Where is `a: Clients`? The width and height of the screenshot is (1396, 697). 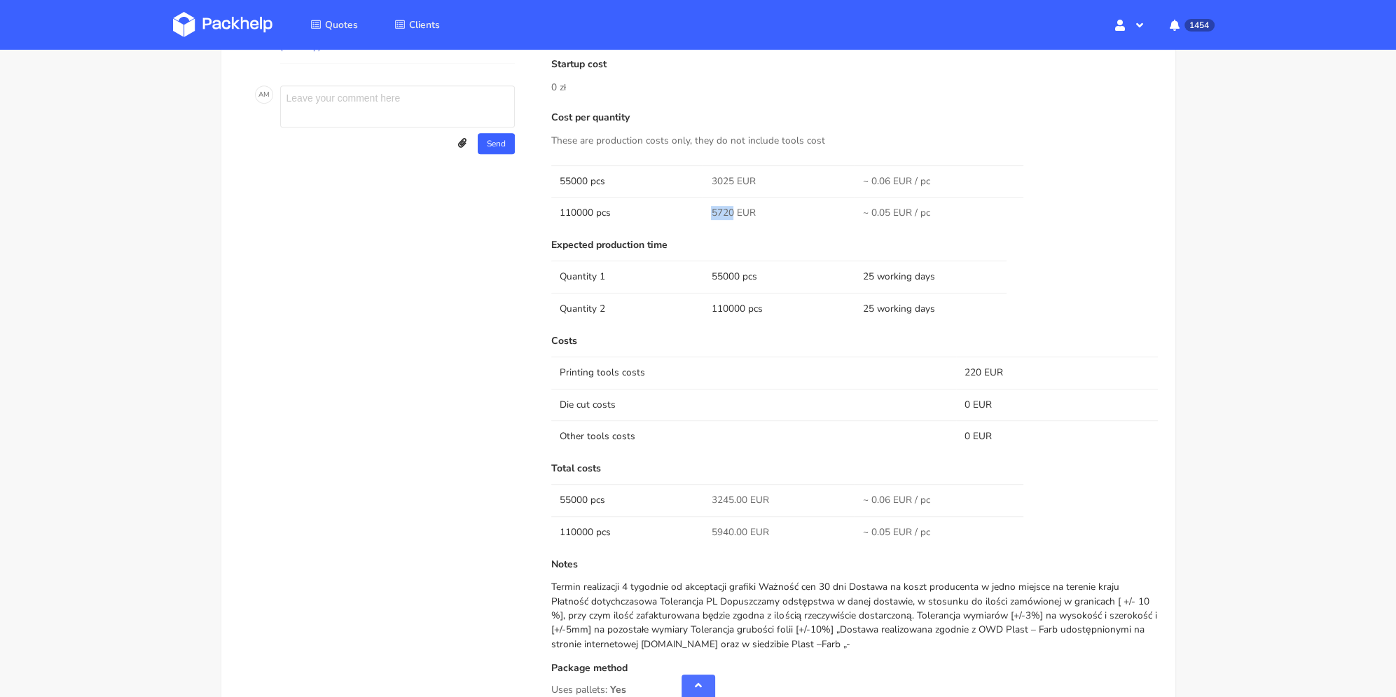
a: Clients is located at coordinates (417, 25).